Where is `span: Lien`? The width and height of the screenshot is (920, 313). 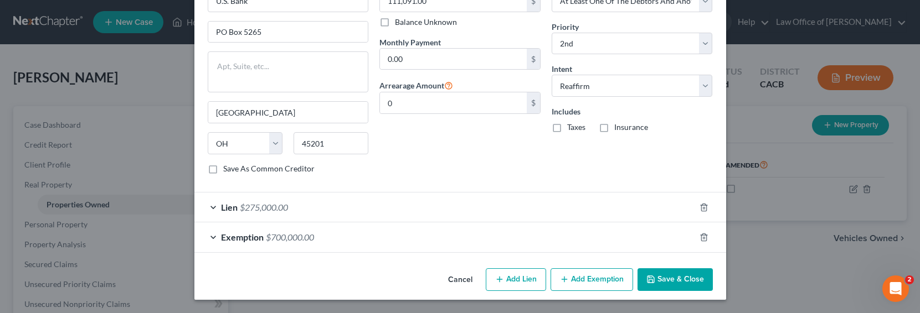 span: Lien is located at coordinates (229, 207).